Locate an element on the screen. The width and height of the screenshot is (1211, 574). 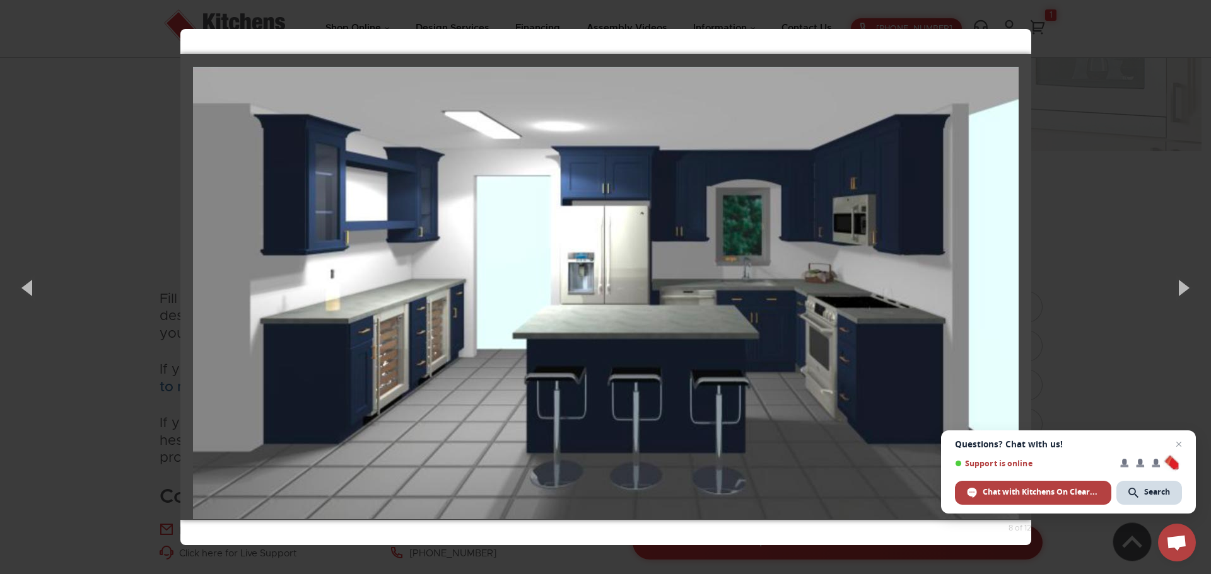
button: Next (Right arrow key) is located at coordinates (1182, 288).